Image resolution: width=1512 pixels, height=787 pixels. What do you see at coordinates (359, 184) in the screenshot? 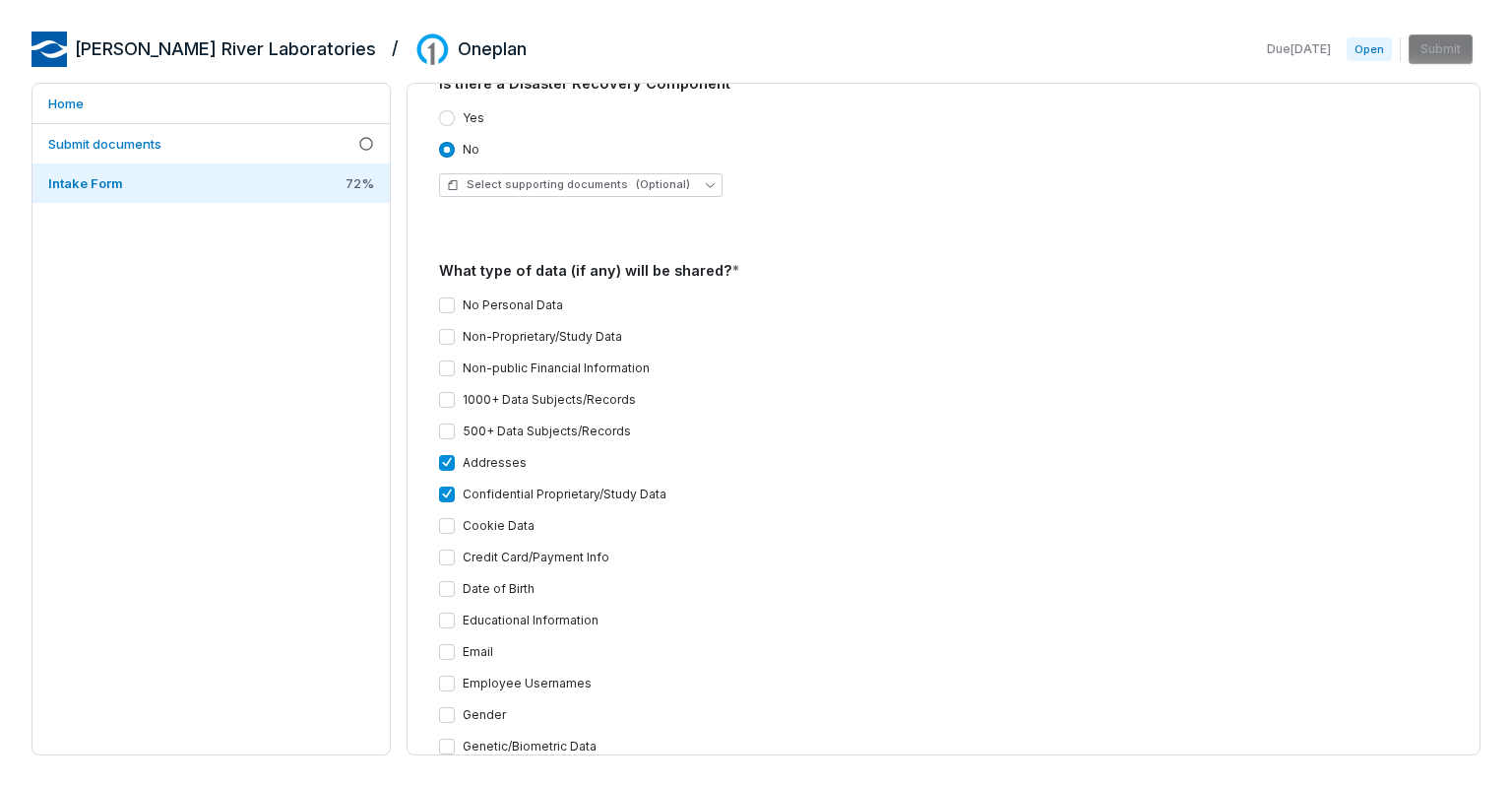
I see `span: 72 %` at bounding box center [359, 184].